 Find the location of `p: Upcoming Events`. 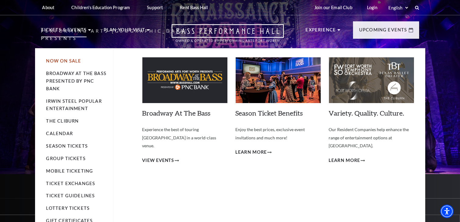

p: Upcoming Events is located at coordinates (383, 32).